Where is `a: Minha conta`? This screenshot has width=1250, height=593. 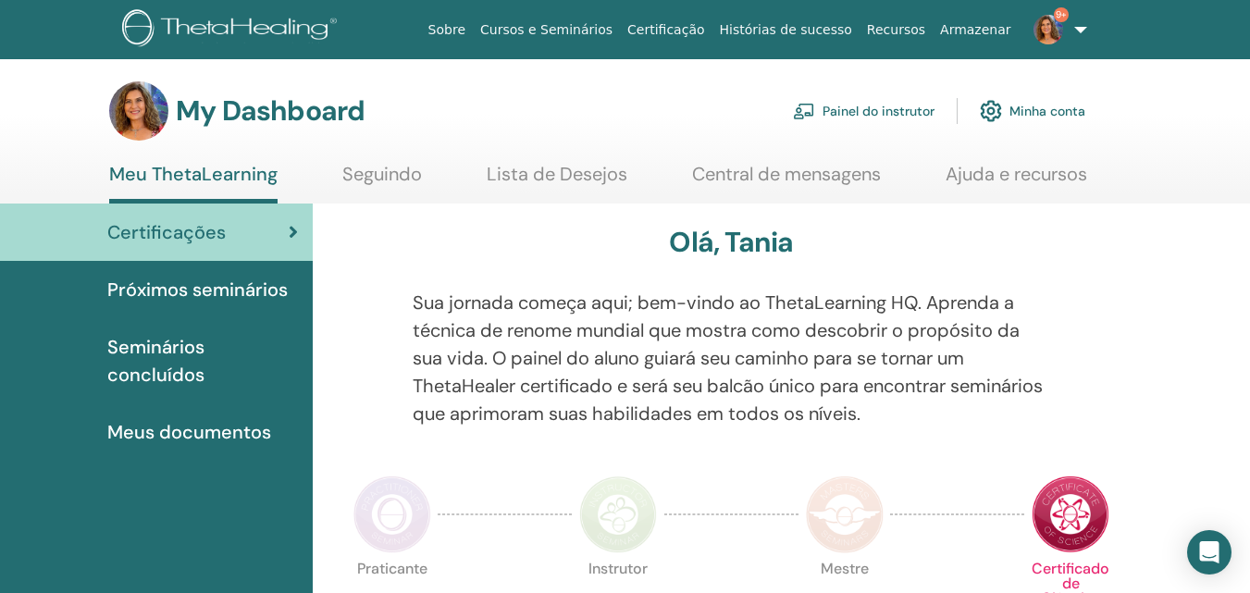
a: Minha conta is located at coordinates (1033, 111).